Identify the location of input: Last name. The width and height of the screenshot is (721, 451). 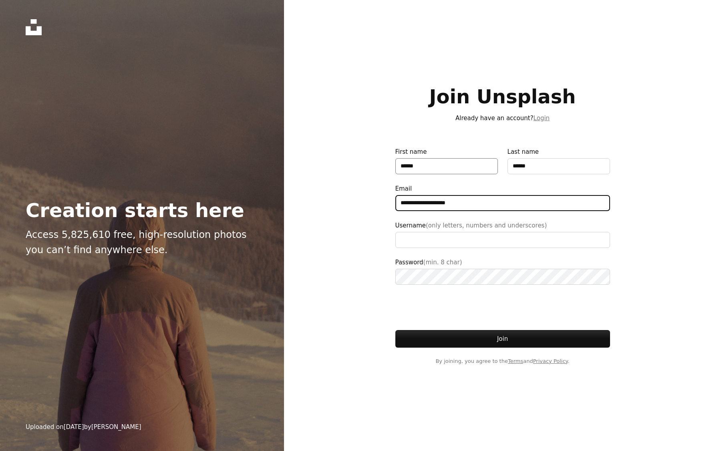
(559, 166).